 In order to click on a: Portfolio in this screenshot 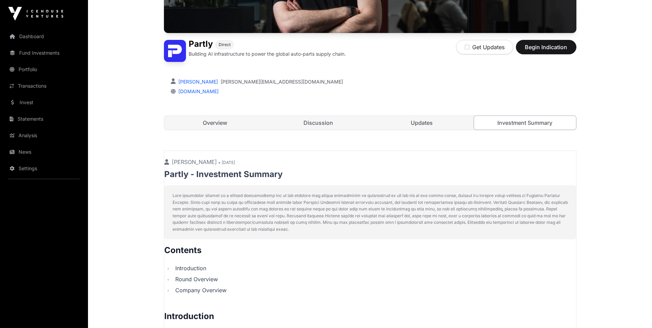, I will do `click(44, 69)`.